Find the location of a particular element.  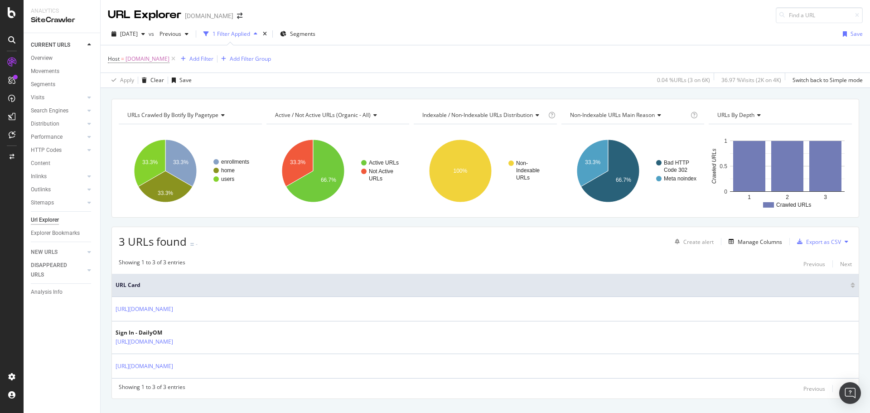

button: Export as CSV is located at coordinates (817, 242).